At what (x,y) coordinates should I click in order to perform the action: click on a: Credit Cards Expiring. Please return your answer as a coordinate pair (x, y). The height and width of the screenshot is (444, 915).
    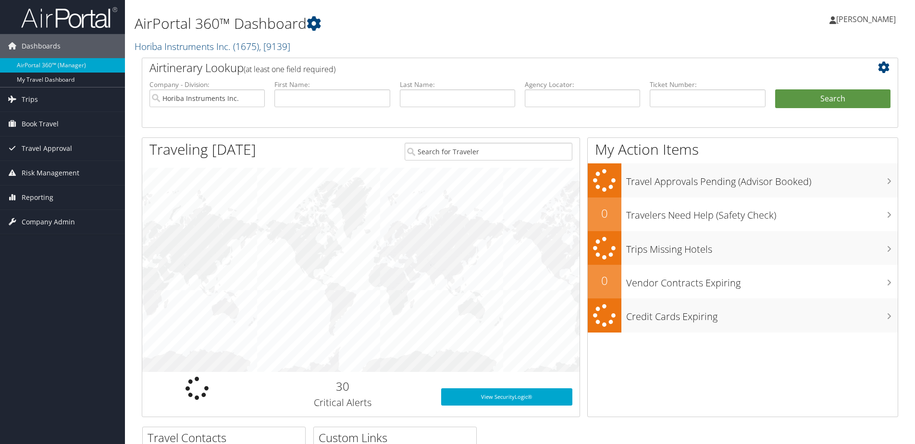
    Looking at the image, I should click on (743, 315).